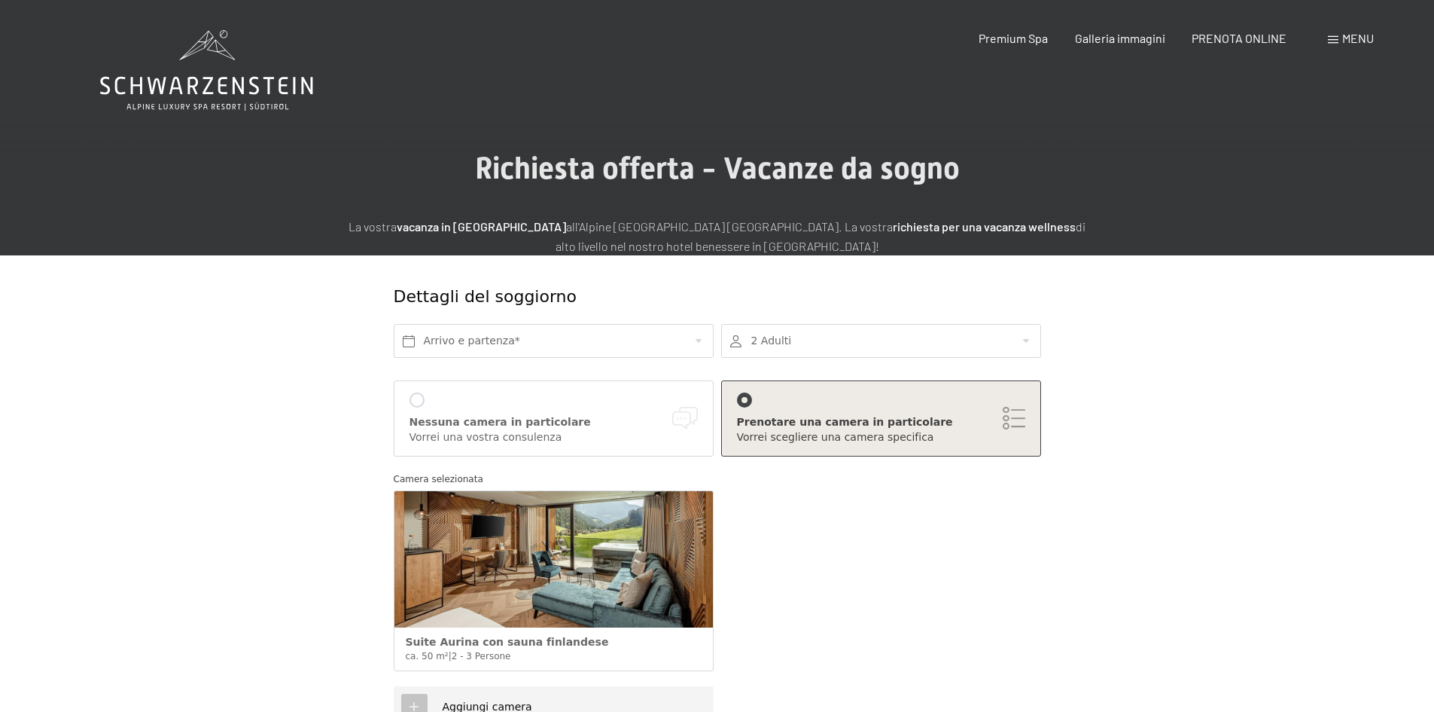 This screenshot has height=712, width=1434. Describe the element at coordinates (481, 656) in the screenshot. I see `span: 2 - 3 Persone` at that location.